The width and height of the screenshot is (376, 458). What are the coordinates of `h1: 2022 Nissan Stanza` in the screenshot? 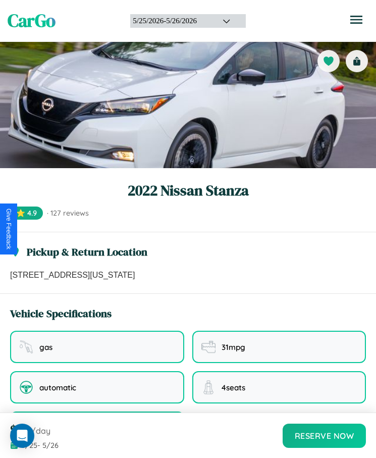 It's located at (188, 190).